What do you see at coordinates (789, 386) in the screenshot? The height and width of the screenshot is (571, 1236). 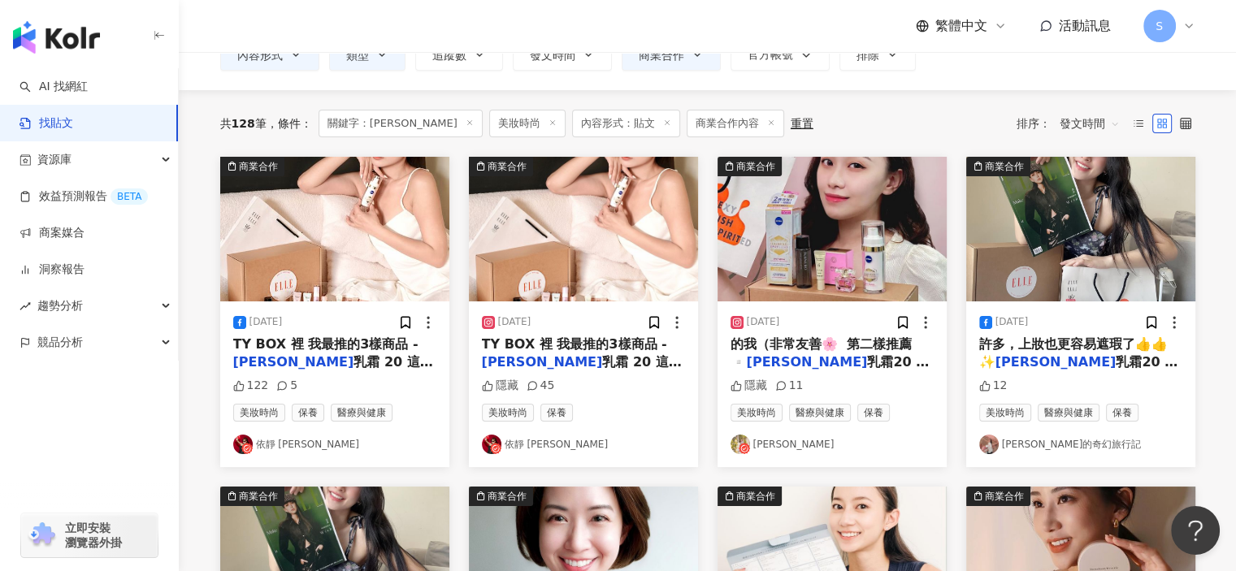 I see `div: 11` at bounding box center [789, 386].